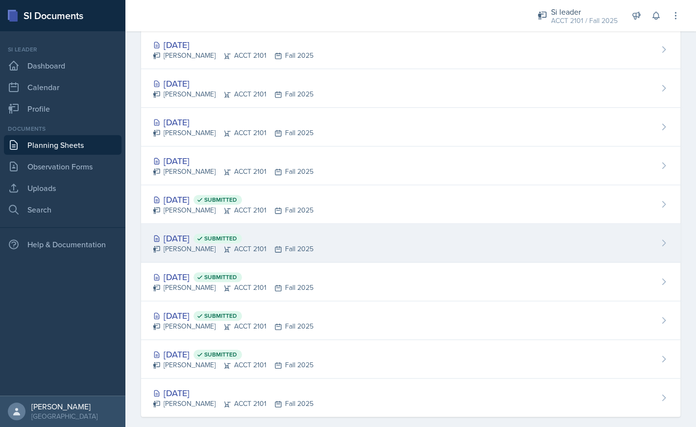 The image size is (696, 427). What do you see at coordinates (63, 145) in the screenshot?
I see `a: Planning Sheets` at bounding box center [63, 145].